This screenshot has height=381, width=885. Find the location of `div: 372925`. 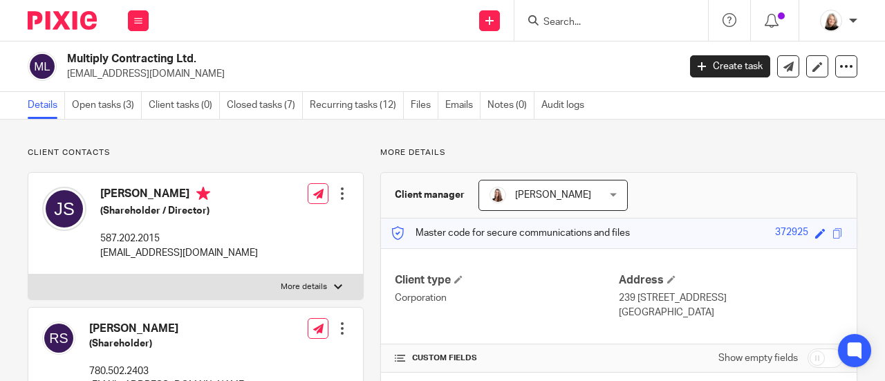

div: 372925 is located at coordinates (792, 233).